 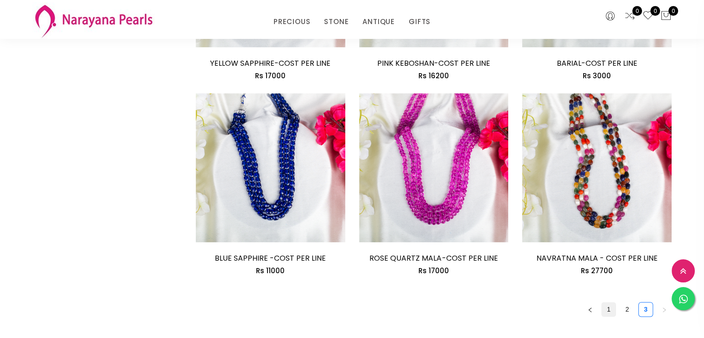 I want to click on a: 3, so click(x=645, y=309).